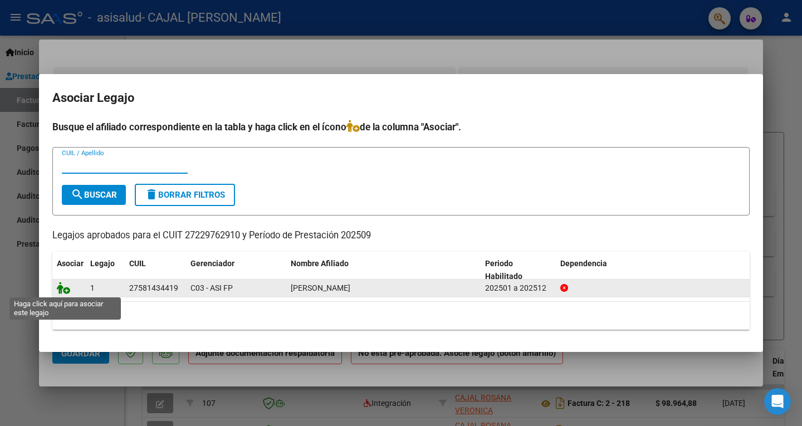  Describe the element at coordinates (212, 288) in the screenshot. I see `span: C03 - ASI FP` at that location.